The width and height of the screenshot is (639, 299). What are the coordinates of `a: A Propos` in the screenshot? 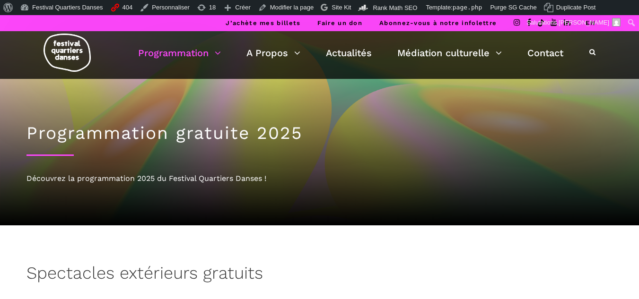 It's located at (273, 53).